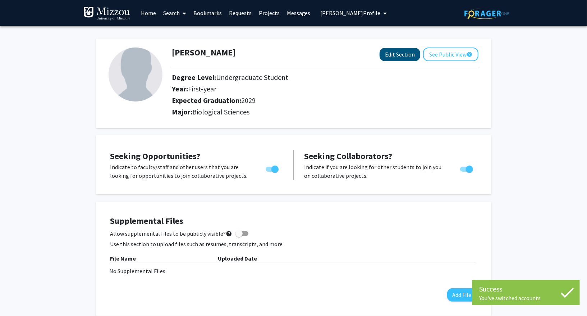 This screenshot has width=587, height=316. What do you see at coordinates (149, 13) in the screenshot?
I see `a: Home` at bounding box center [149, 13].